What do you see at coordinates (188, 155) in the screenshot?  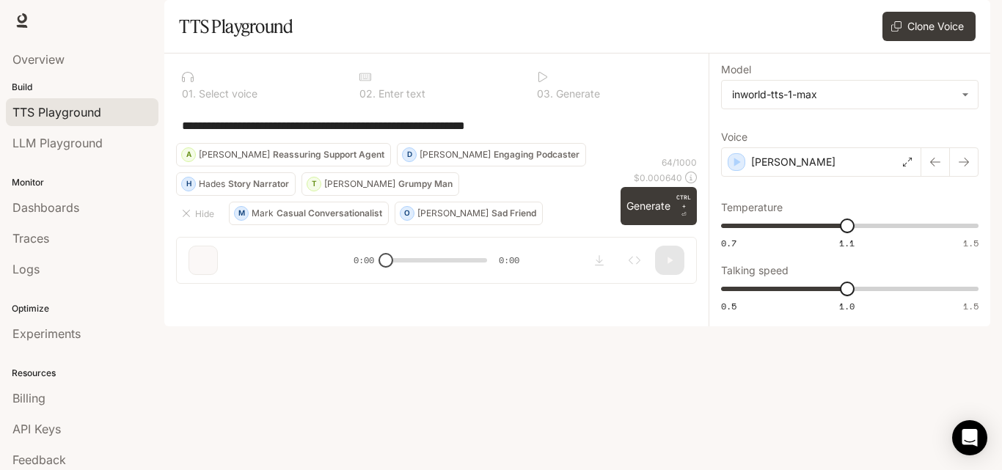 I see `div: A` at bounding box center [188, 155].